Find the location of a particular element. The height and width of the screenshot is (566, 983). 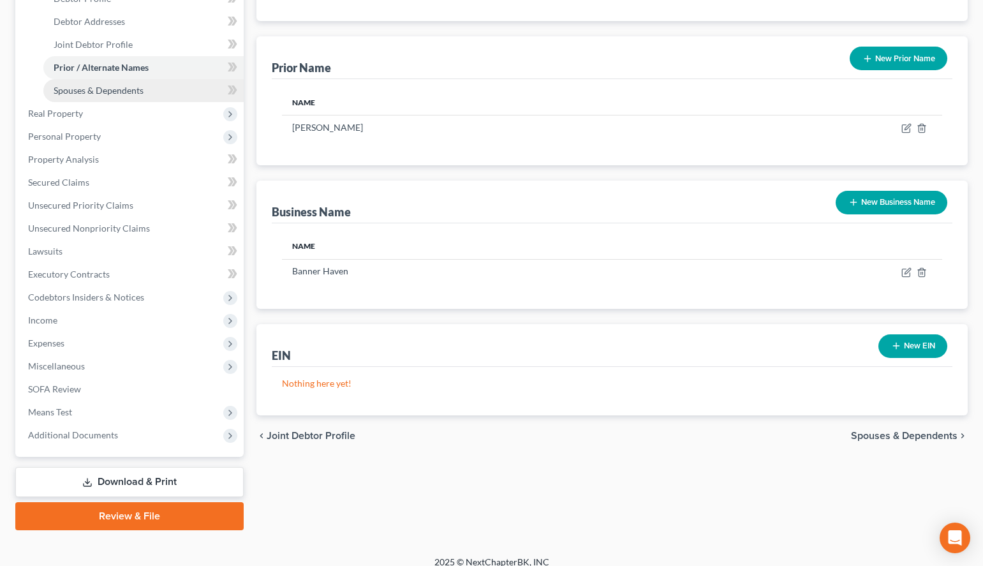

td: Banner Haven is located at coordinates (480, 271).